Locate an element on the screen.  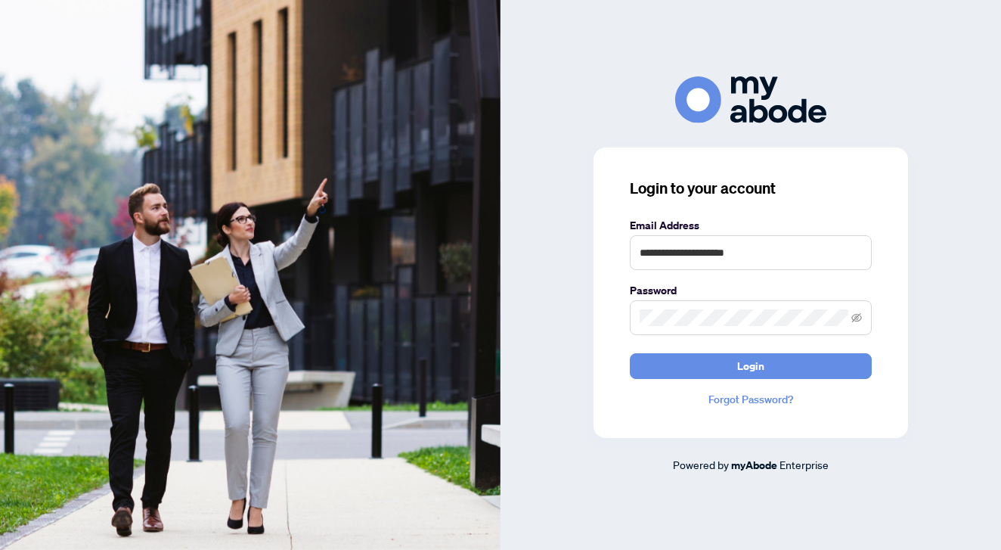
label: Email Address is located at coordinates (751, 225).